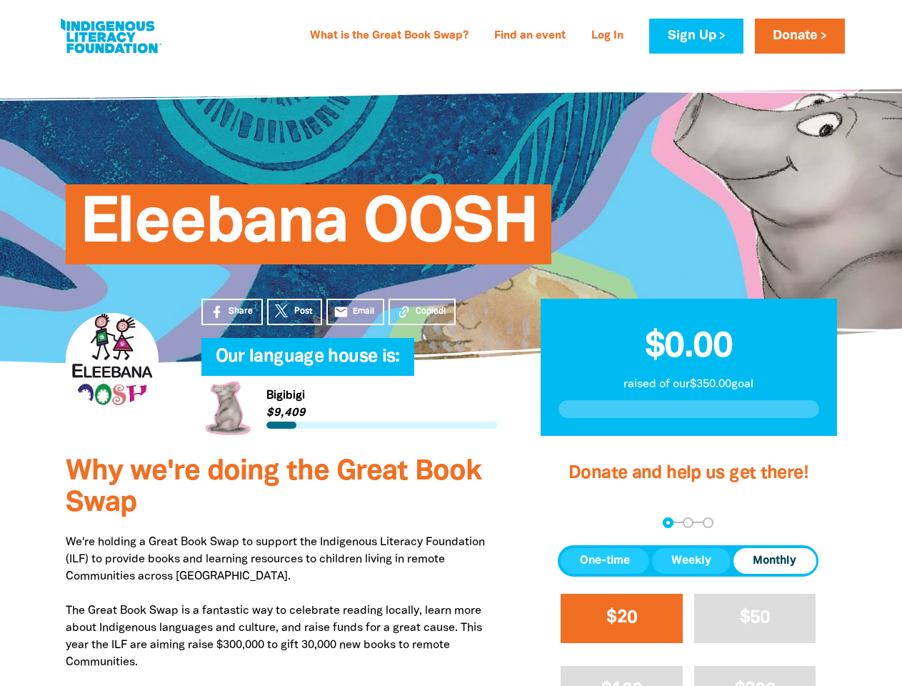  Describe the element at coordinates (389, 36) in the screenshot. I see `a: What is the Great Book Swap?` at that location.